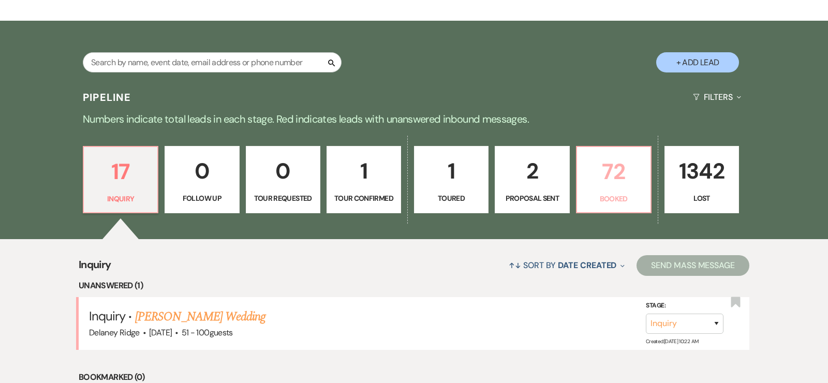 The image size is (828, 383). What do you see at coordinates (202, 198) in the screenshot?
I see `p: Follow Up` at bounding box center [202, 198].